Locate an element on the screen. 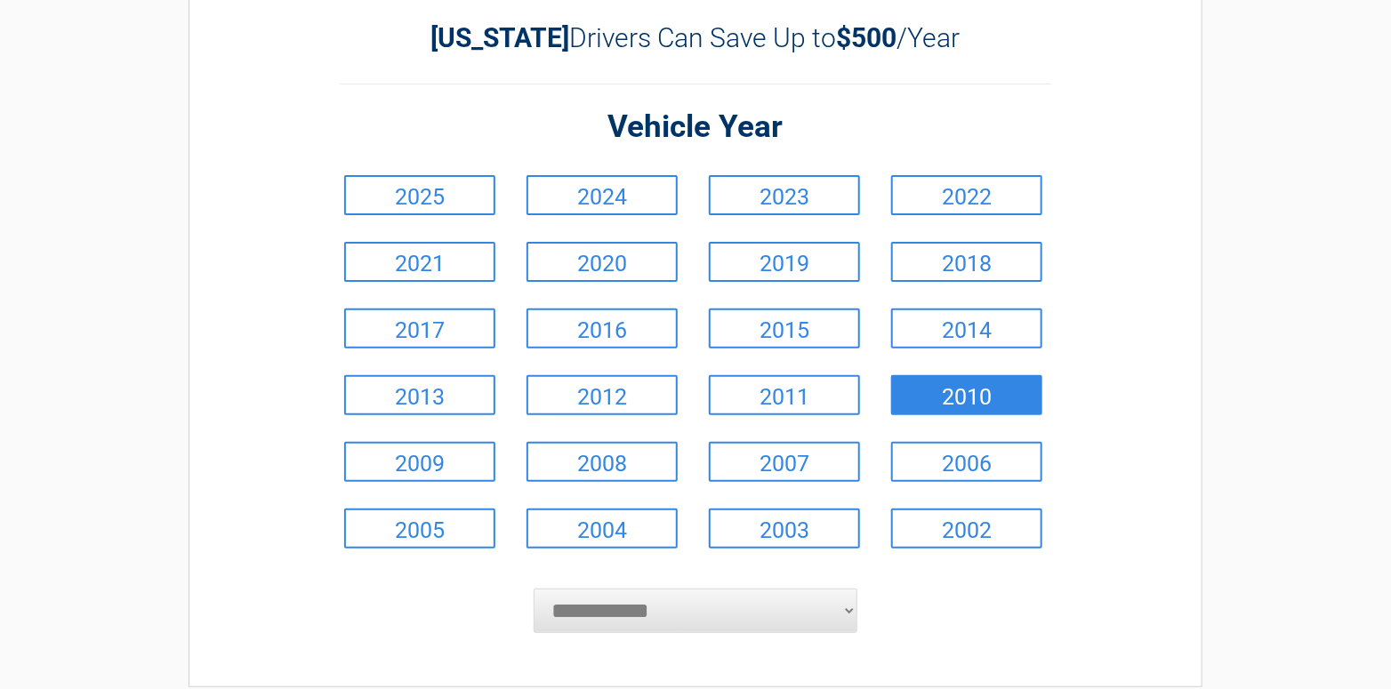  a: 2002 is located at coordinates (967, 528).